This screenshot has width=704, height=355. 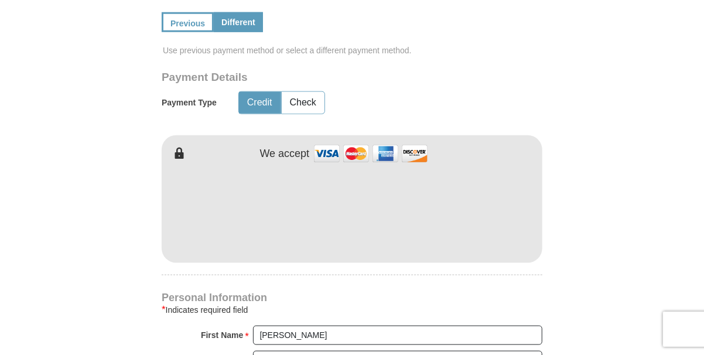 What do you see at coordinates (353, 50) in the screenshot?
I see `span: Use previous payment method or select a different payment method.` at bounding box center [353, 50].